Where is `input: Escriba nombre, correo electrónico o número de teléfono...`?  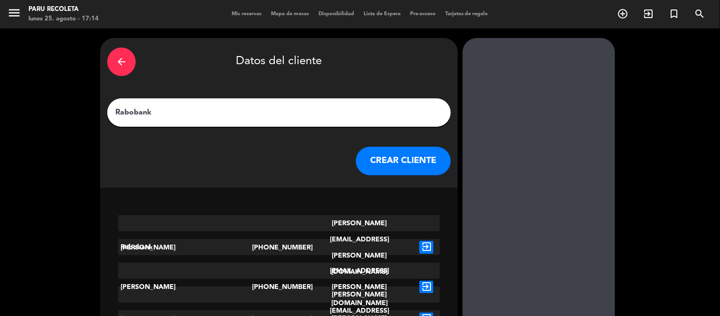 input: Escriba nombre, correo electrónico o número de teléfono... is located at coordinates (279, 113).